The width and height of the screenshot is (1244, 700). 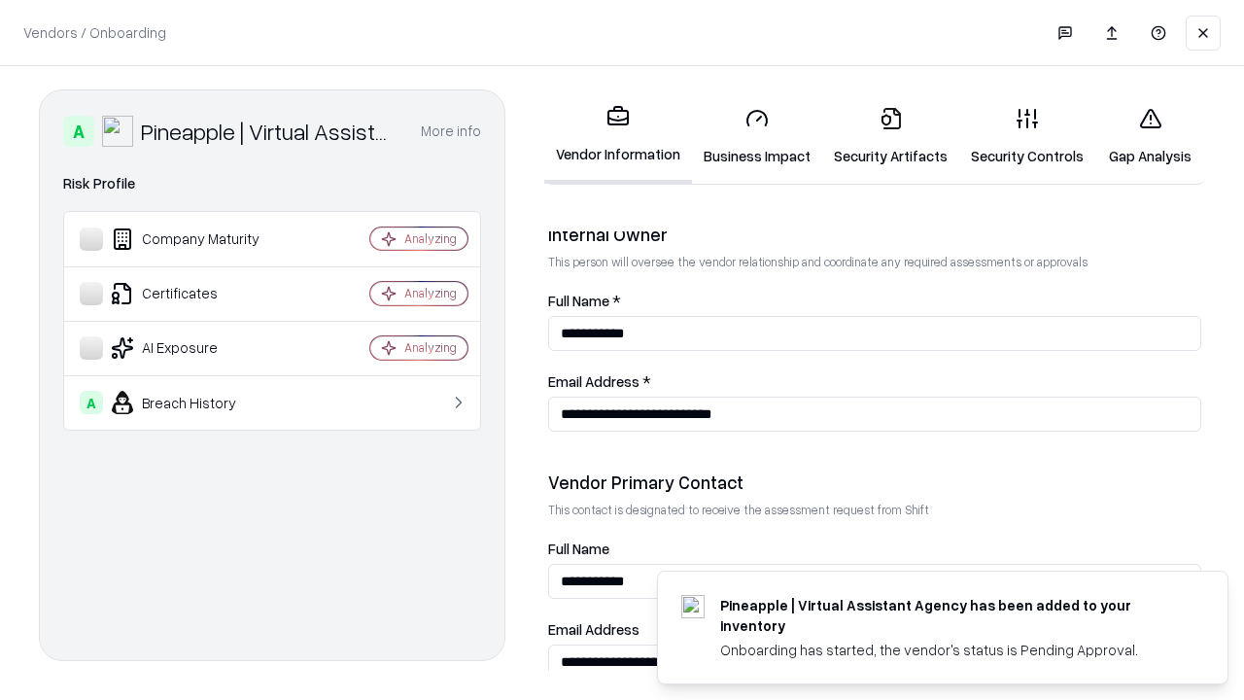 What do you see at coordinates (693, 606) in the screenshot?
I see `img: trypineapple.com` at bounding box center [693, 606].